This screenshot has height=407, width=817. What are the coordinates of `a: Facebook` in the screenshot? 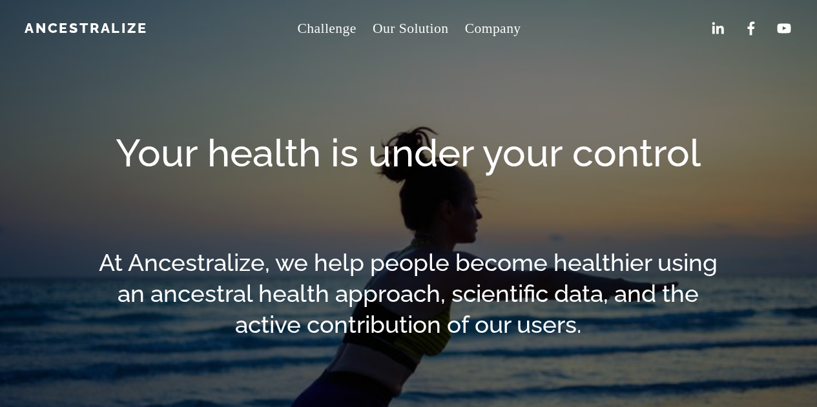 It's located at (751, 28).